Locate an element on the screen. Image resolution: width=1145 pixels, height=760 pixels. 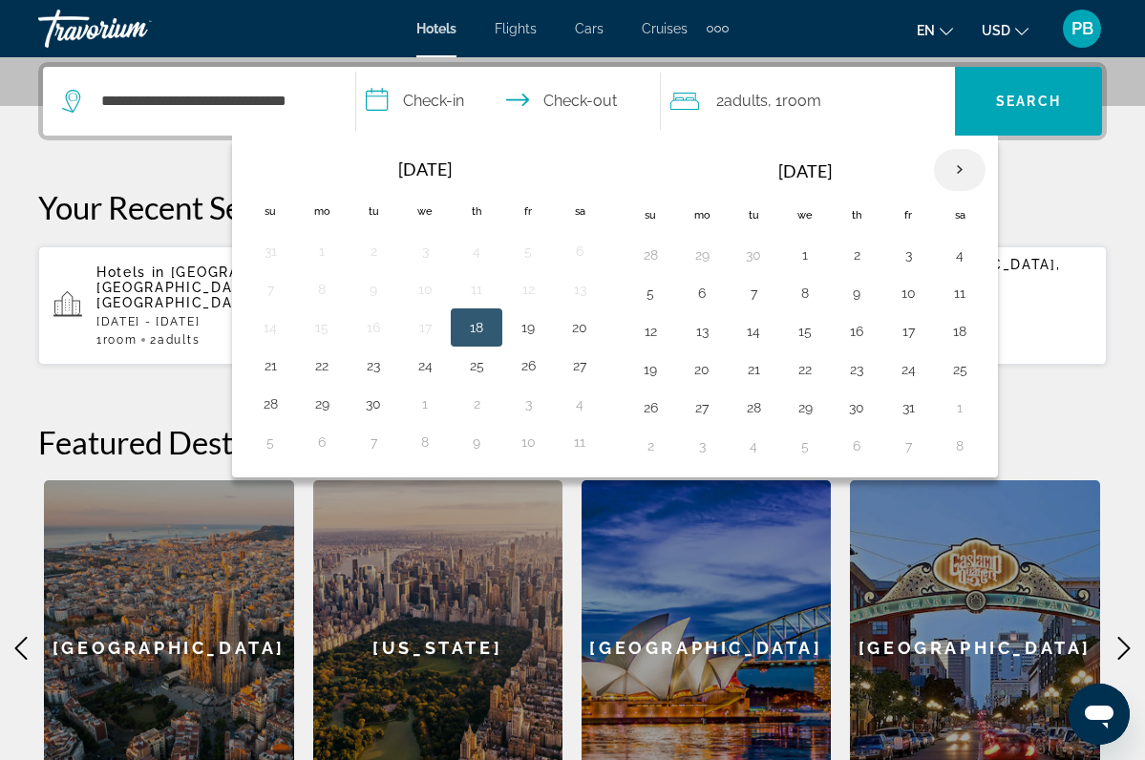
button: Day 25 is located at coordinates (477, 366).